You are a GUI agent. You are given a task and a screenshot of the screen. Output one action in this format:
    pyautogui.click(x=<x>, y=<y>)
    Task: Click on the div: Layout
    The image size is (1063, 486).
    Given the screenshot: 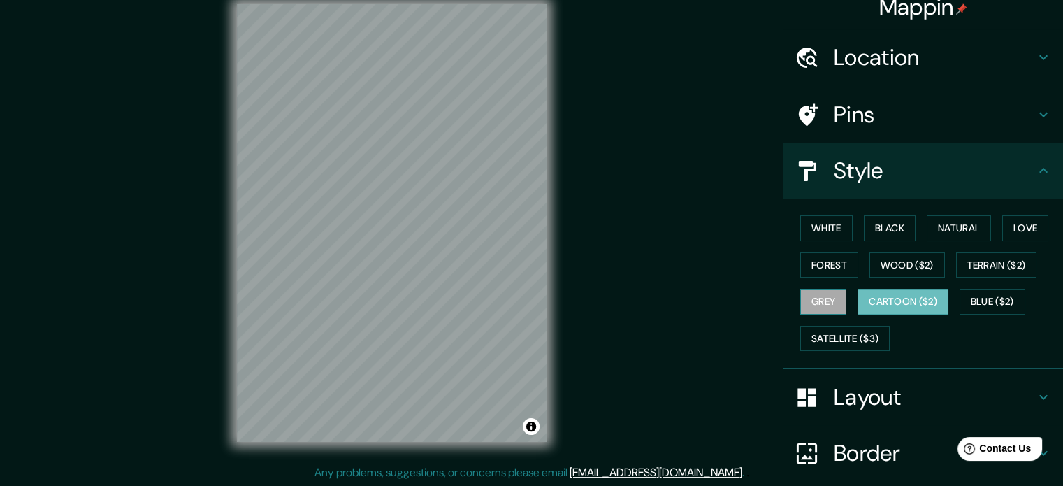 What is the action you would take?
    pyautogui.click(x=923, y=397)
    